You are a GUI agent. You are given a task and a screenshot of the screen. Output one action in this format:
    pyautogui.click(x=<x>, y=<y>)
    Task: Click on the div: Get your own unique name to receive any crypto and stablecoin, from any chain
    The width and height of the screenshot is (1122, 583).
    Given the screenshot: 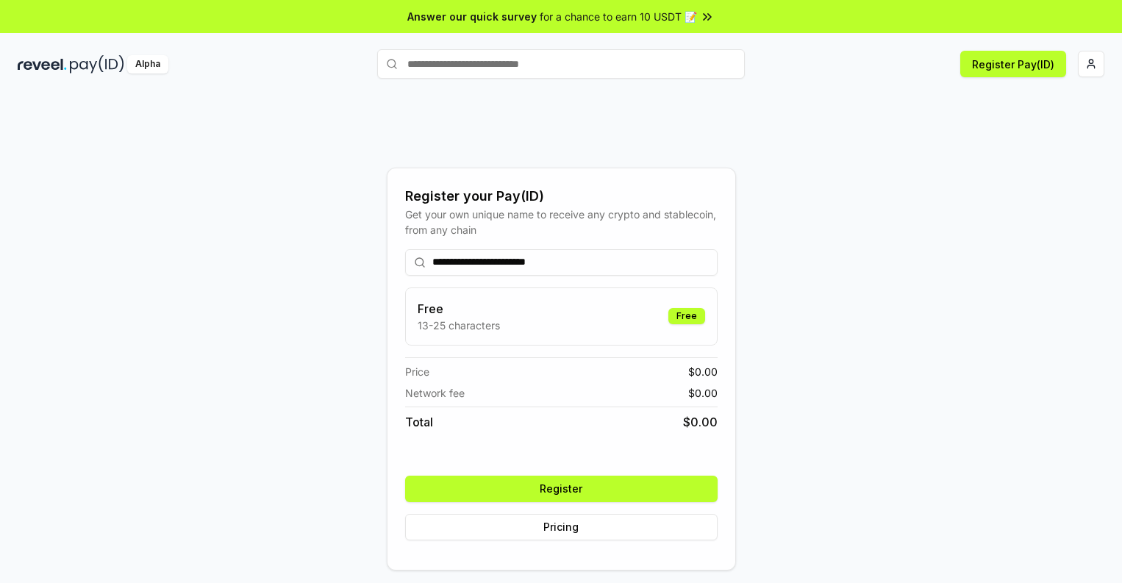 What is the action you would take?
    pyautogui.click(x=561, y=222)
    